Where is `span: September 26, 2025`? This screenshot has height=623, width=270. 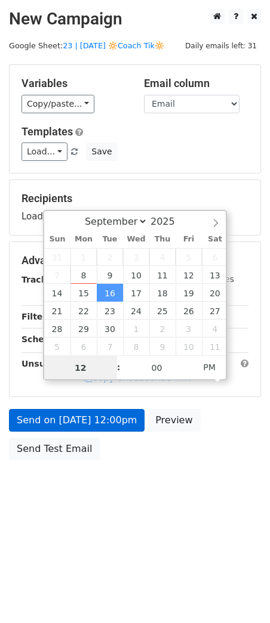
span: September 26, 2025 is located at coordinates (189, 311).